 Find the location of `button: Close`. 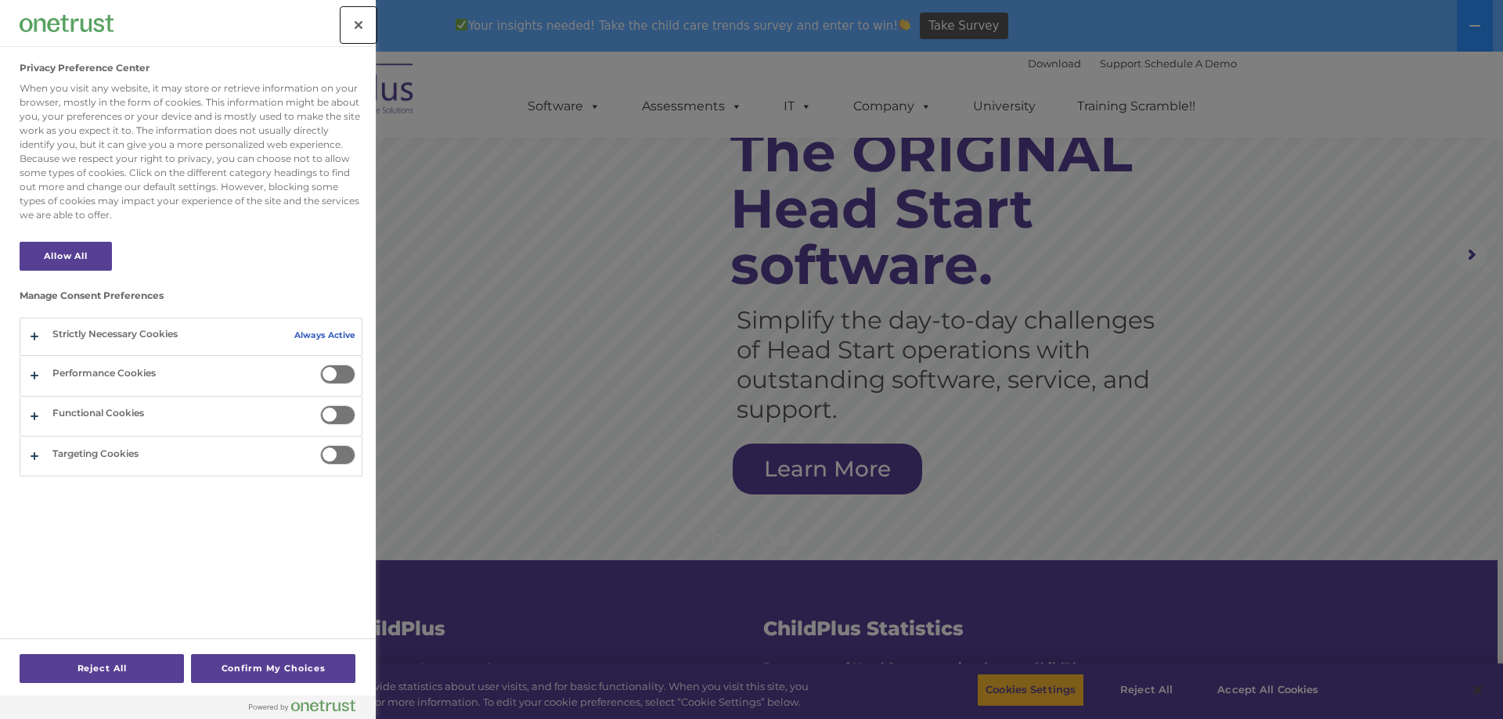

button: Close is located at coordinates (359, 25).